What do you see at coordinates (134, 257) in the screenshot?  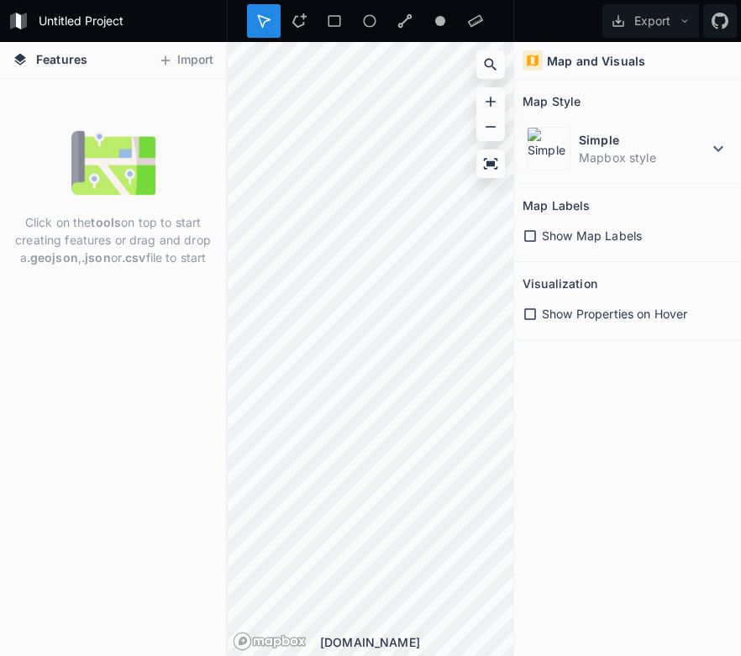 I see `strong: .csv` at bounding box center [134, 257].